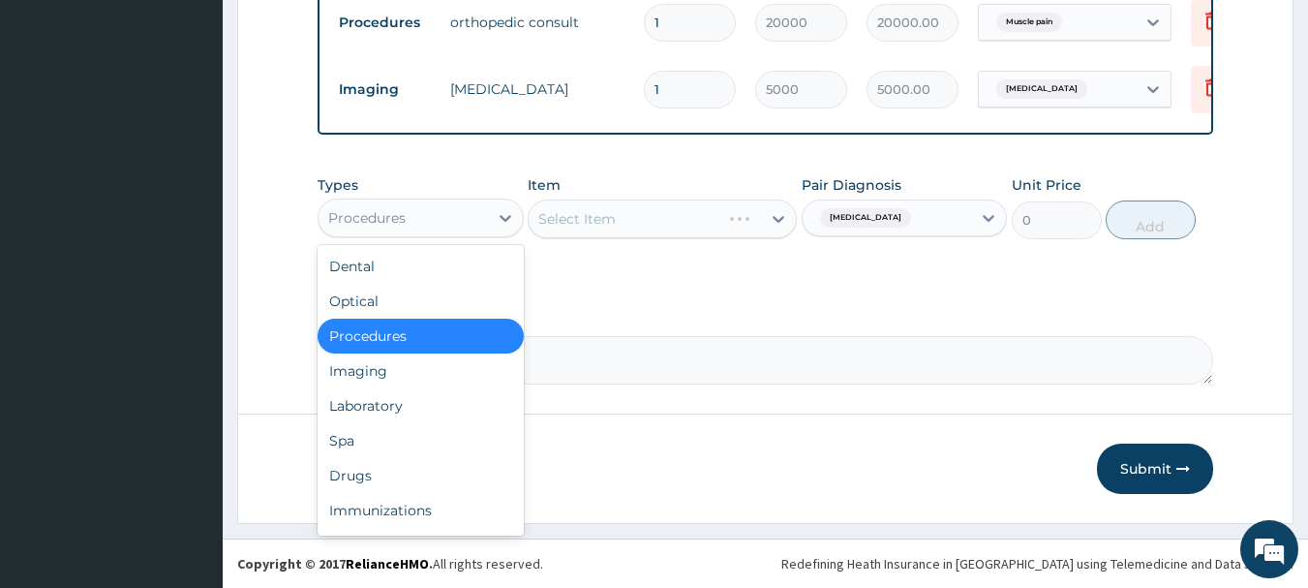  Describe the element at coordinates (190, 270) in the screenshot. I see `span: We're online!` at that location.